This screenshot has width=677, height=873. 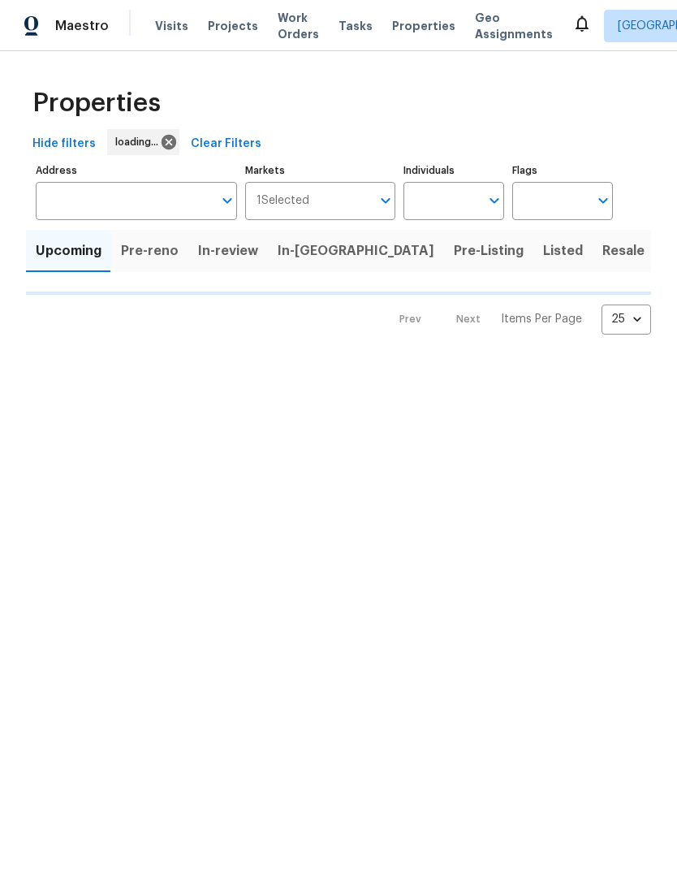 What do you see at coordinates (64, 144) in the screenshot?
I see `button: Hide filters` at bounding box center [64, 144].